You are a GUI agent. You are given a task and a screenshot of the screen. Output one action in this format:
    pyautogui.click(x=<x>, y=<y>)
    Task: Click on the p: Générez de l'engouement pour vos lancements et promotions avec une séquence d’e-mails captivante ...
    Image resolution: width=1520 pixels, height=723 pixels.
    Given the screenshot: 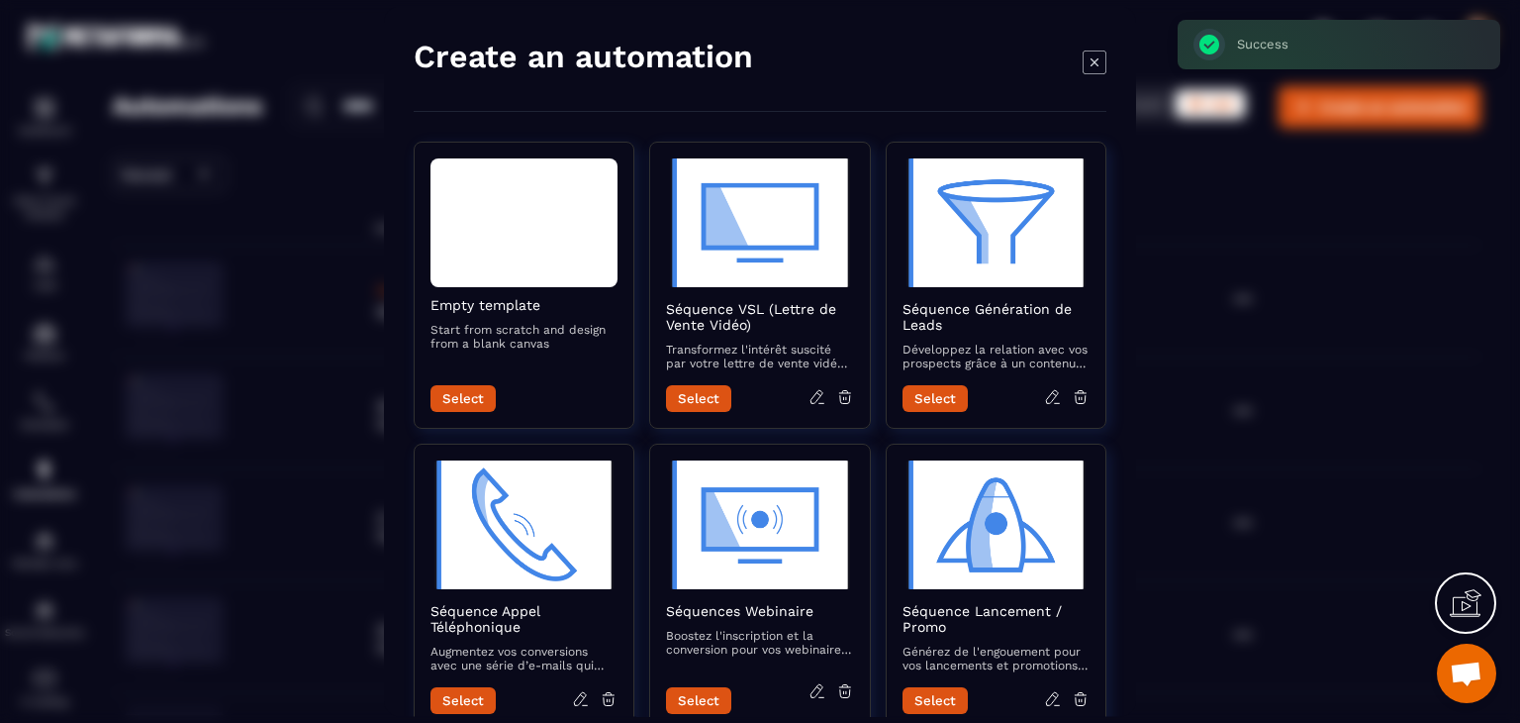 What is the action you would take?
    pyautogui.click(x=996, y=658)
    